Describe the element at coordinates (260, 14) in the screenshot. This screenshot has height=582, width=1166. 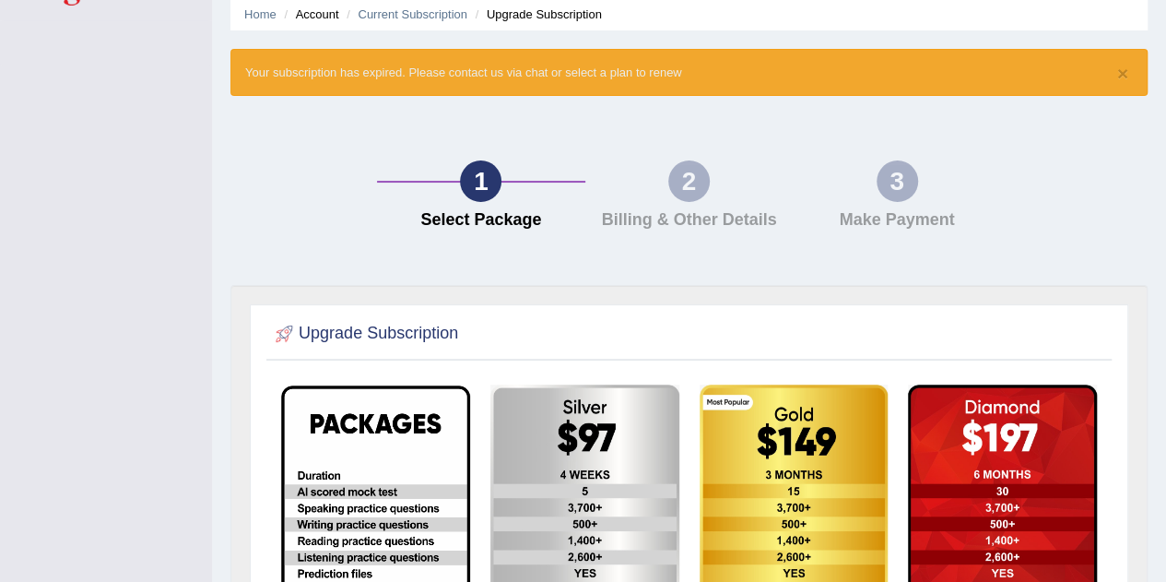
I see `a: Home` at that location.